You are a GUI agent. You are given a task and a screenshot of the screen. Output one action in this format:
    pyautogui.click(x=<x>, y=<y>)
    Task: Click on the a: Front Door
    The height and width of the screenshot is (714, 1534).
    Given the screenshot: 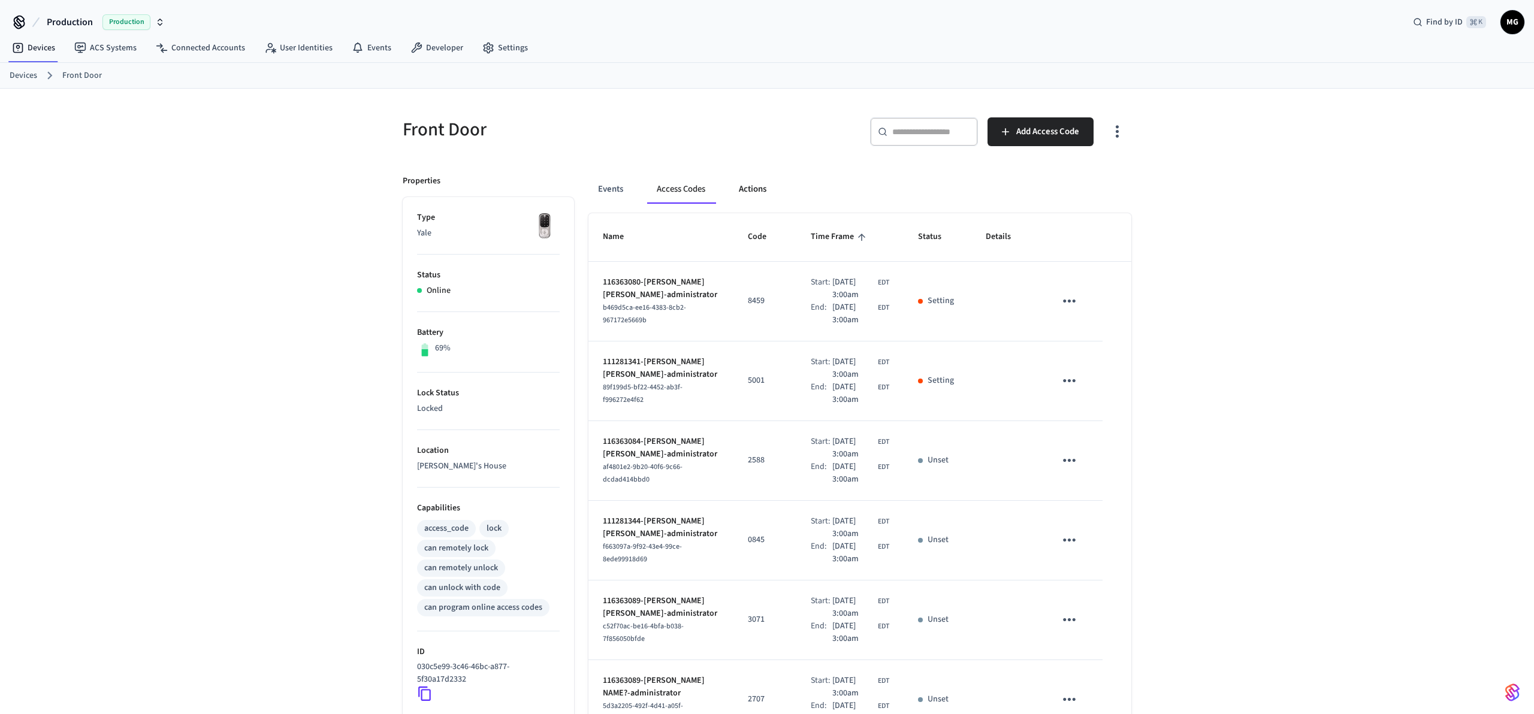 What is the action you would take?
    pyautogui.click(x=82, y=75)
    